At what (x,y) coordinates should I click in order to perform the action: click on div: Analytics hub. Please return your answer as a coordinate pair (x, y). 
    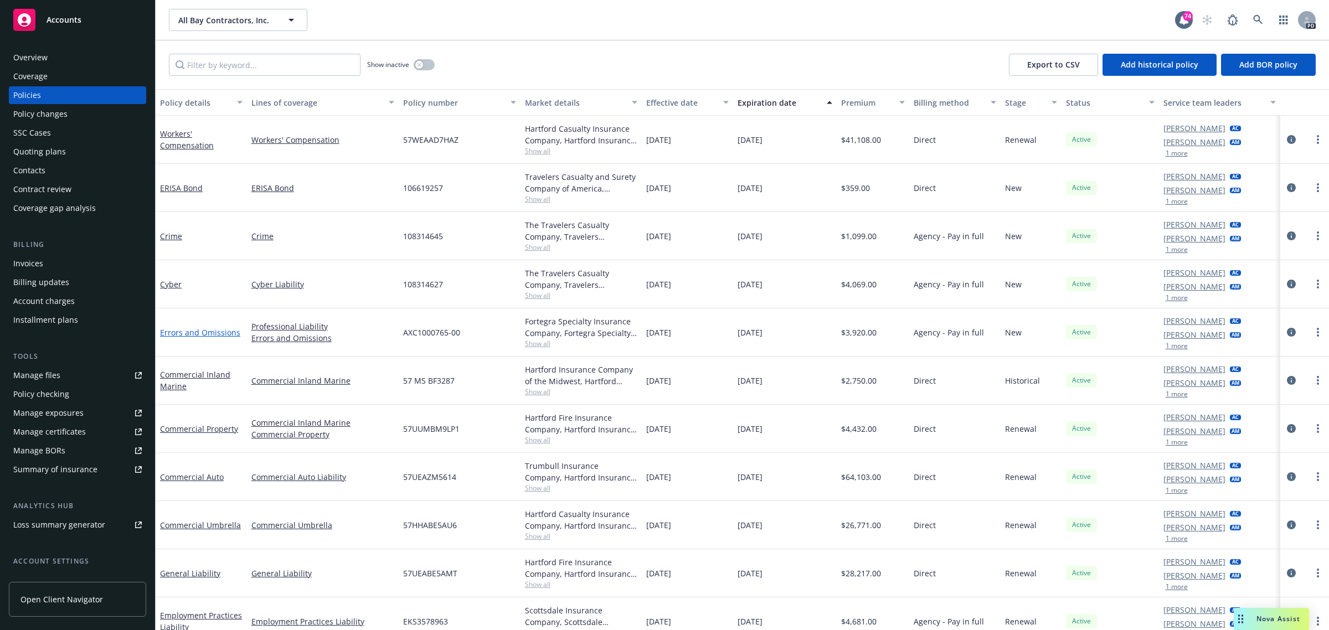
    Looking at the image, I should click on (78, 506).